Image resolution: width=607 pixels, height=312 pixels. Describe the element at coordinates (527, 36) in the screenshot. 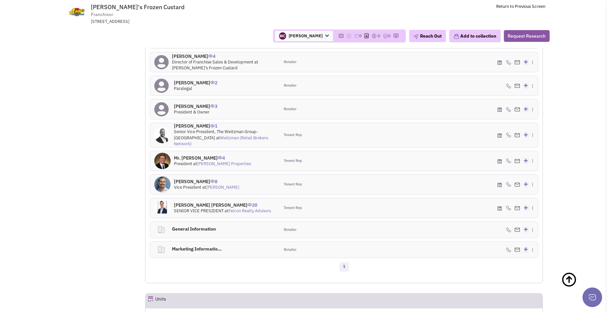

I see `button: Request Research` at that location.